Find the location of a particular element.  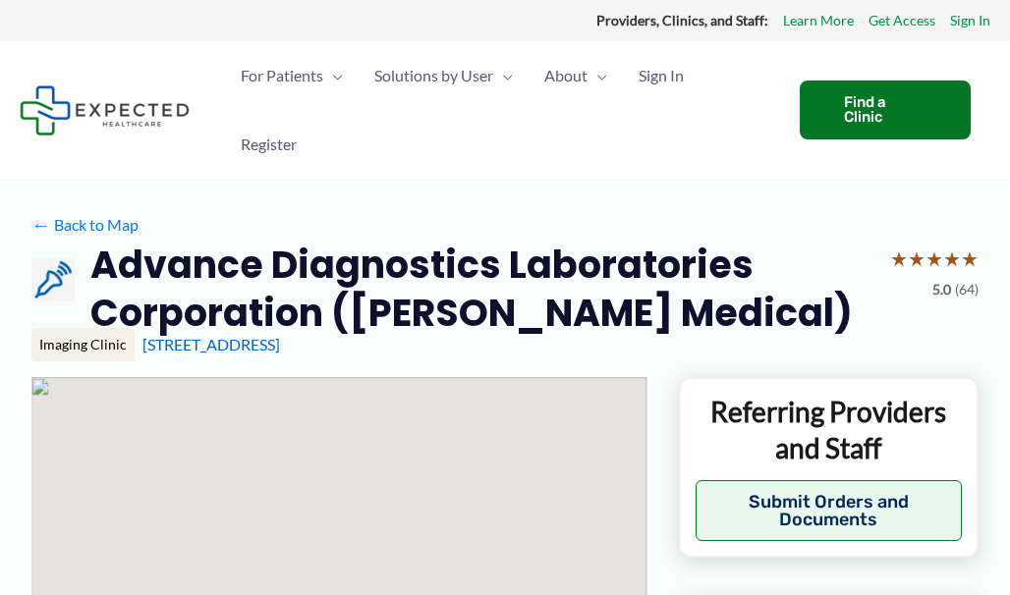

a: Learn More is located at coordinates (818, 21).